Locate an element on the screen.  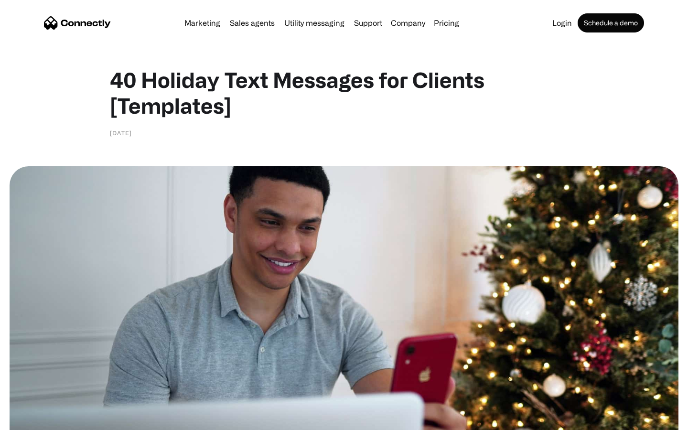
a: Pricing is located at coordinates (446, 23).